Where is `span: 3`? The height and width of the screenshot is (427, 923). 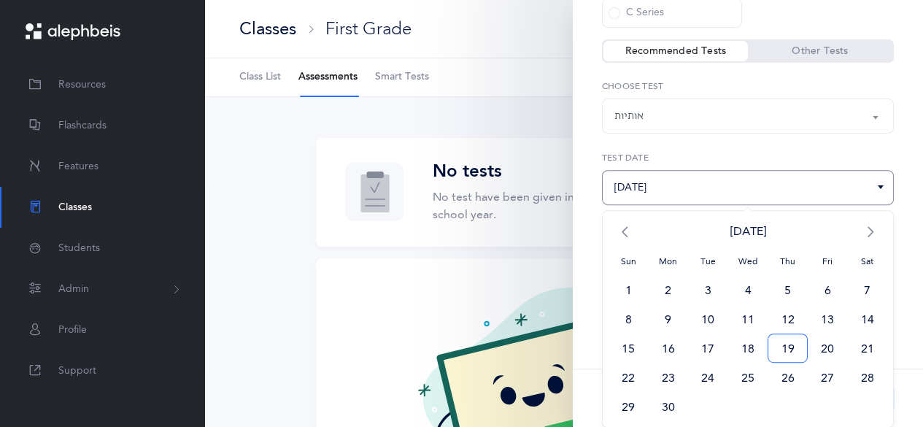
span: 3 is located at coordinates (708, 290).